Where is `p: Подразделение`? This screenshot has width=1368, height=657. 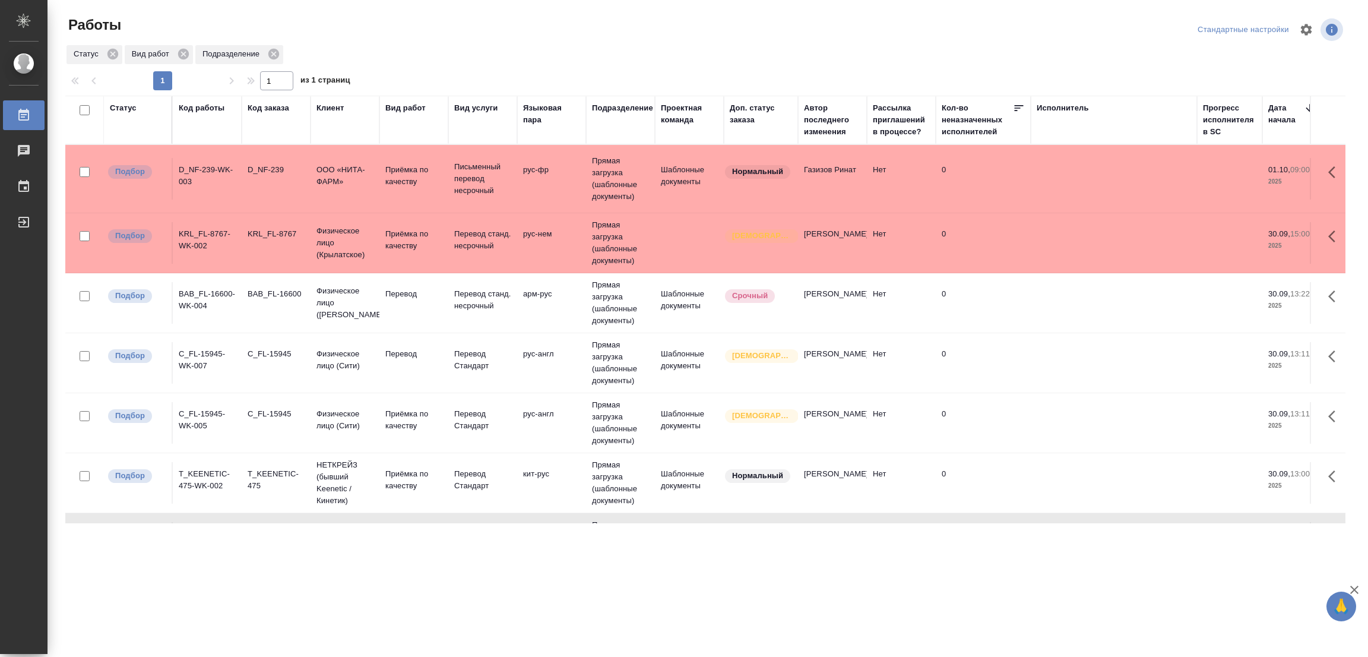
p: Подразделение is located at coordinates (233, 54).